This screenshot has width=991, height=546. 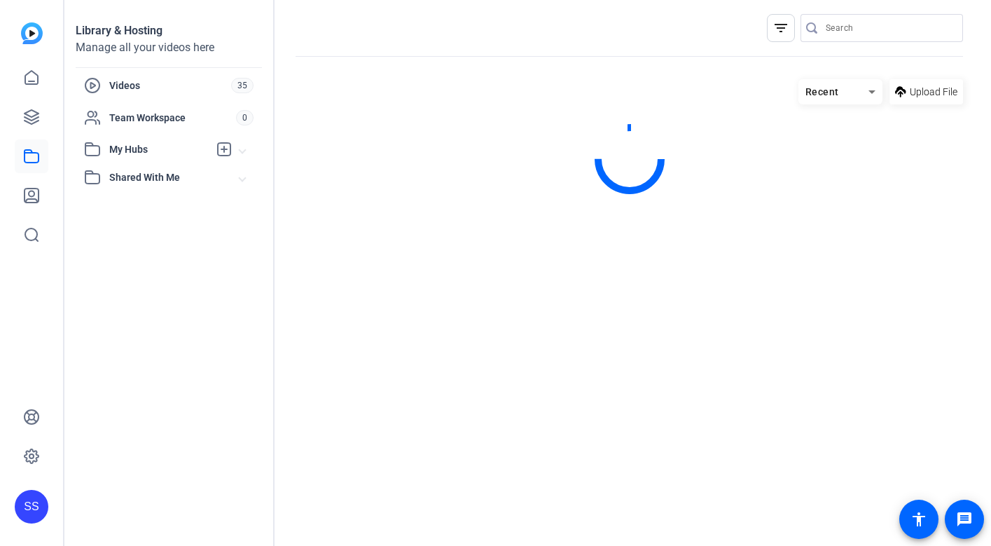 I want to click on div: Library & Hosting, so click(x=169, y=31).